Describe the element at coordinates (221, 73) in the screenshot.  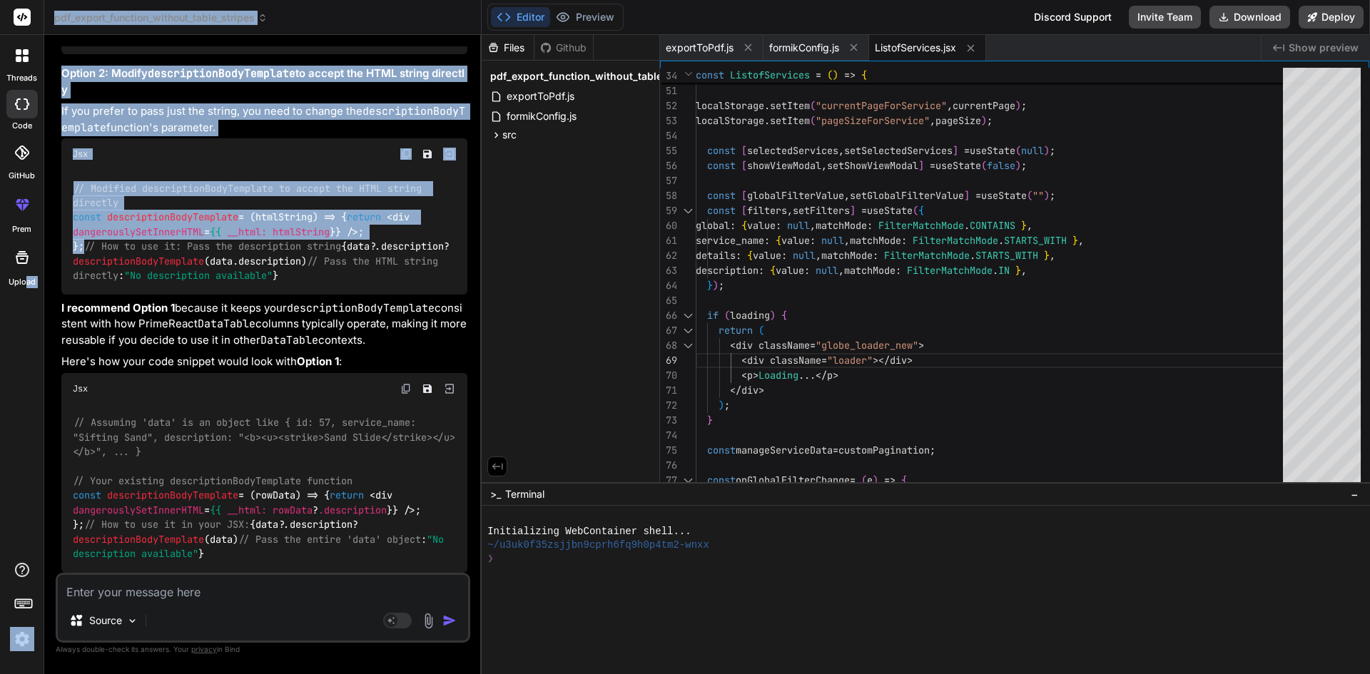
I see `code: descriptionBodyTemplate` at that location.